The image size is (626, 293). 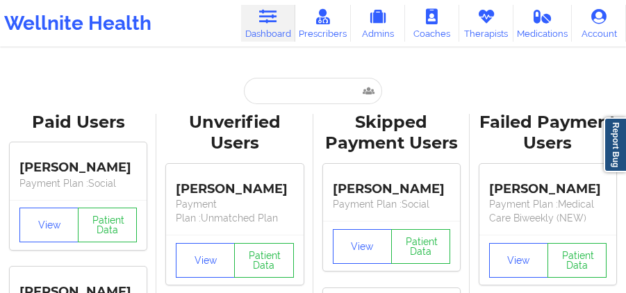 What do you see at coordinates (323, 23) in the screenshot?
I see `a: Prescribers` at bounding box center [323, 23].